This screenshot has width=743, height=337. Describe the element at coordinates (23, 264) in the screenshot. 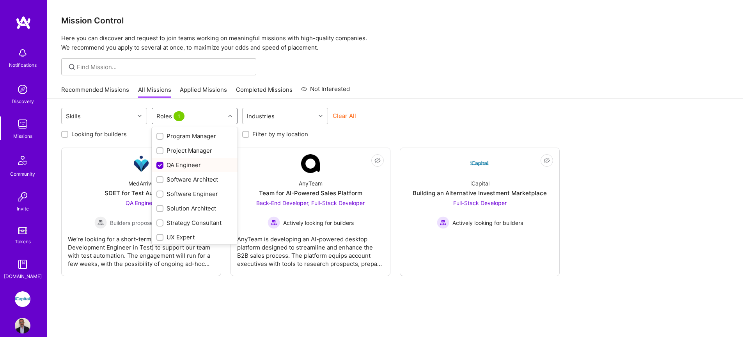

I see `img: guide book` at that location.